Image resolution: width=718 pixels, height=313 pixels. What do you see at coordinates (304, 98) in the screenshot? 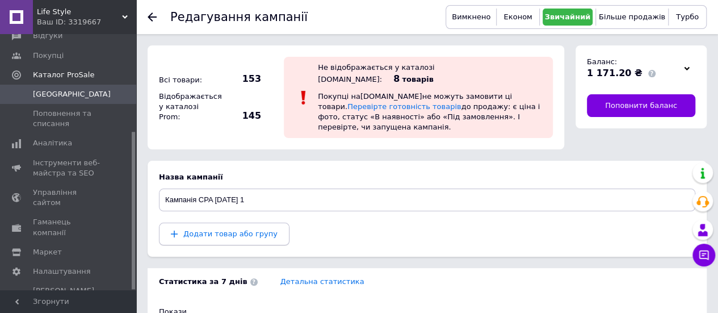
I see `img: :exclamation:` at bounding box center [304, 98].